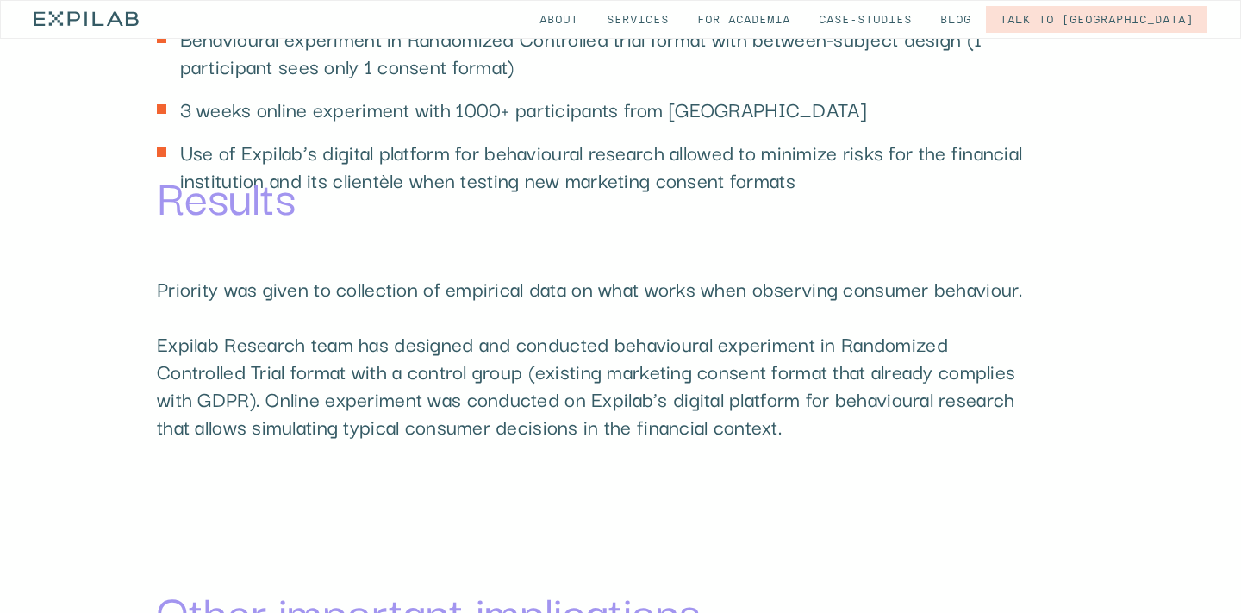 The height and width of the screenshot is (613, 1241). What do you see at coordinates (86, 19) in the screenshot?
I see `a: home` at bounding box center [86, 19].